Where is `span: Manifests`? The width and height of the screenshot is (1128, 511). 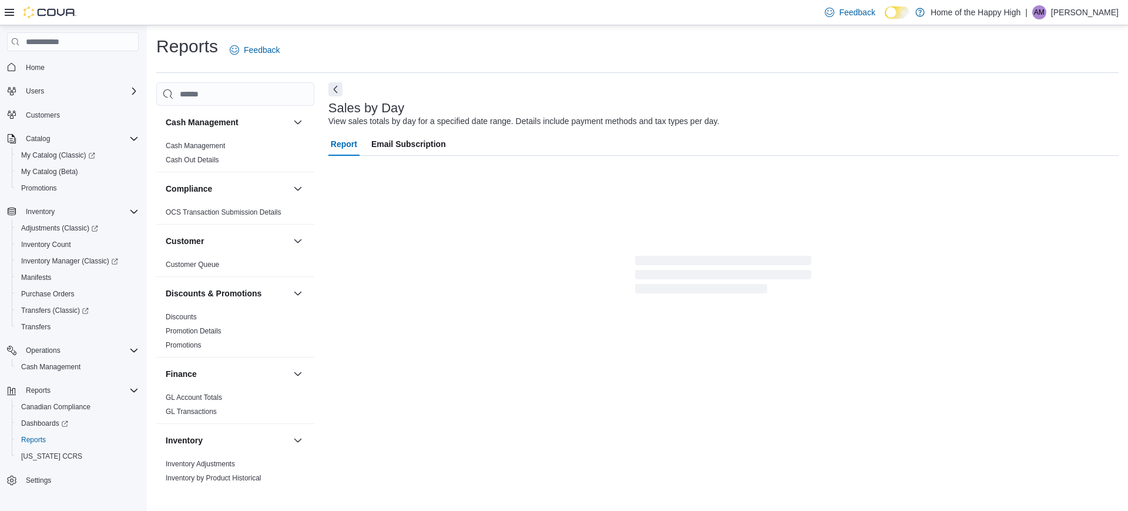
span: Manifests is located at coordinates (36, 277).